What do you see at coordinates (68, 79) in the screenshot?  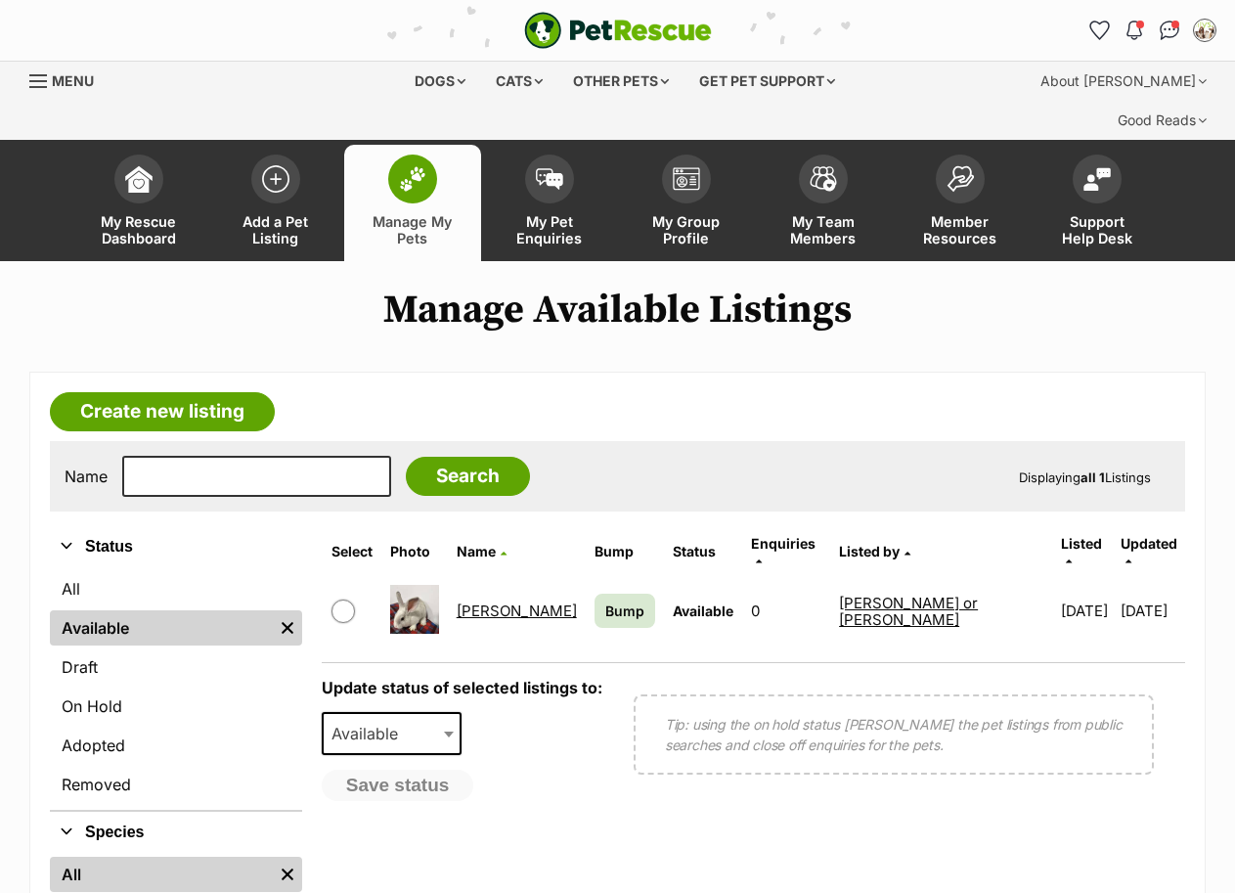 I see `a: Menu` at bounding box center [68, 79].